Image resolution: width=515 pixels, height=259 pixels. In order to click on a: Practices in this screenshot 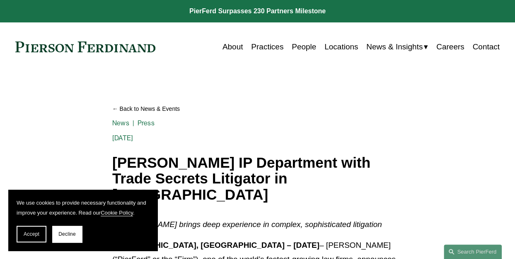, I will do `click(267, 47)`.